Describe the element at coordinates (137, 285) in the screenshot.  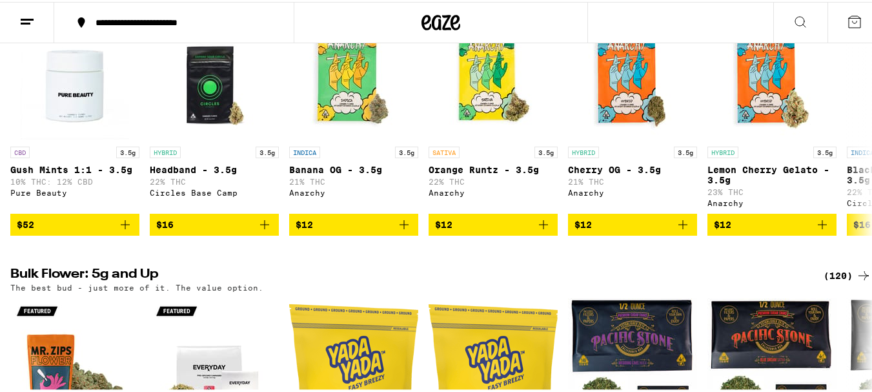
I see `p: The best bud - just more of it. The value option.` at that location.